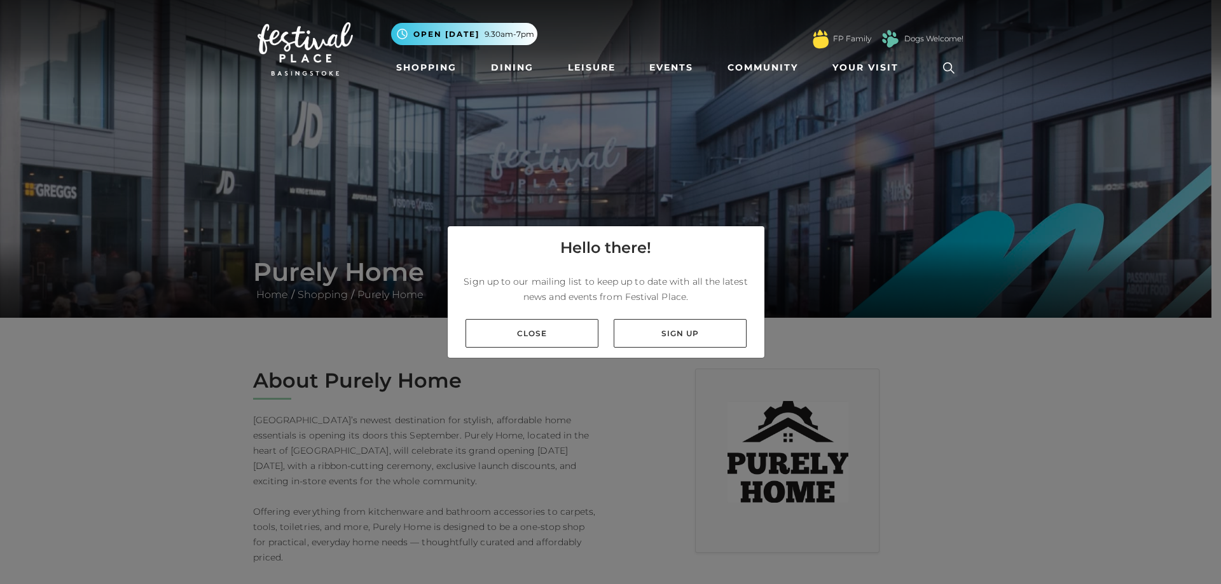  I want to click on img: Festival Place Logo, so click(305, 49).